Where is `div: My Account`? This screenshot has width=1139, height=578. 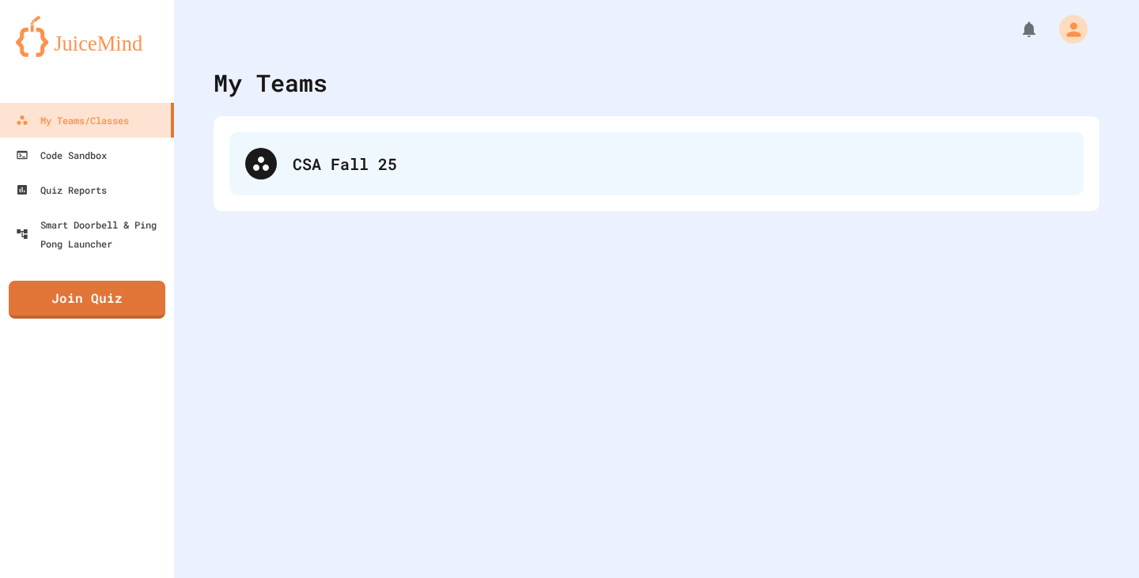 div: My Account is located at coordinates (1067, 29).